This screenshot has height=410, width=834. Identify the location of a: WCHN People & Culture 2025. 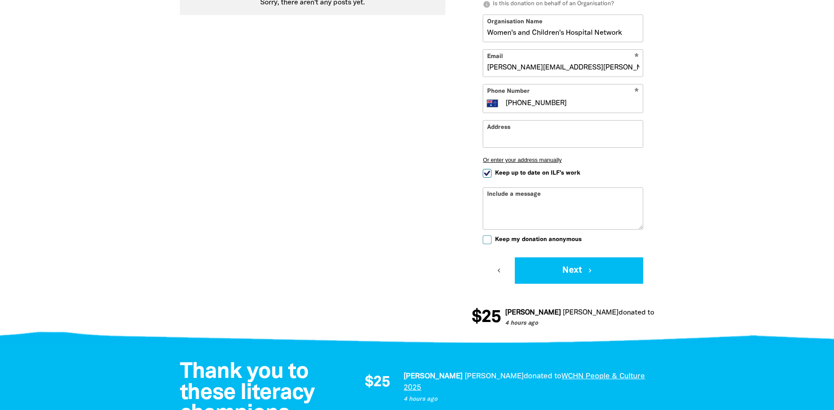
(524, 382).